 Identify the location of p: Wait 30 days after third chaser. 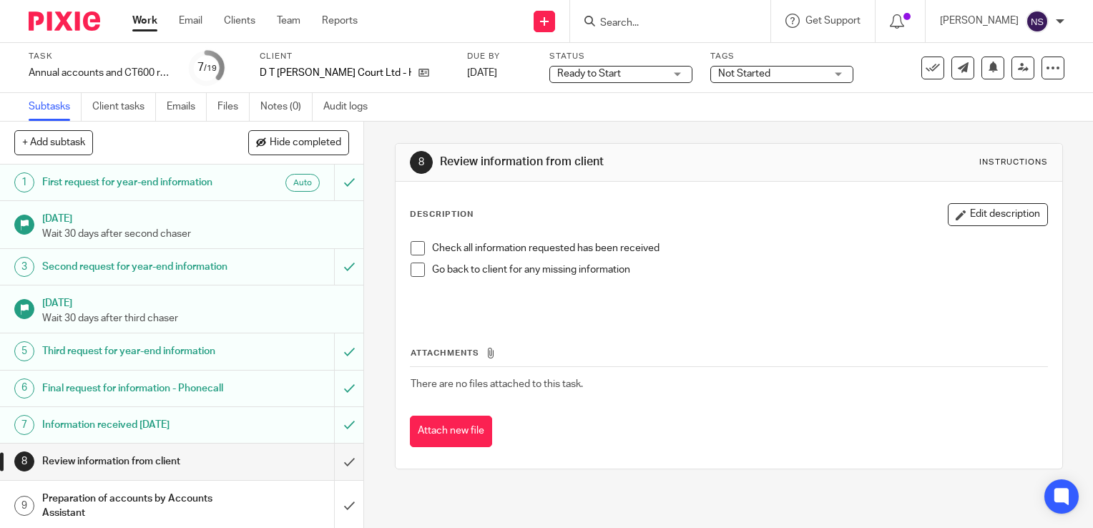
(196, 318).